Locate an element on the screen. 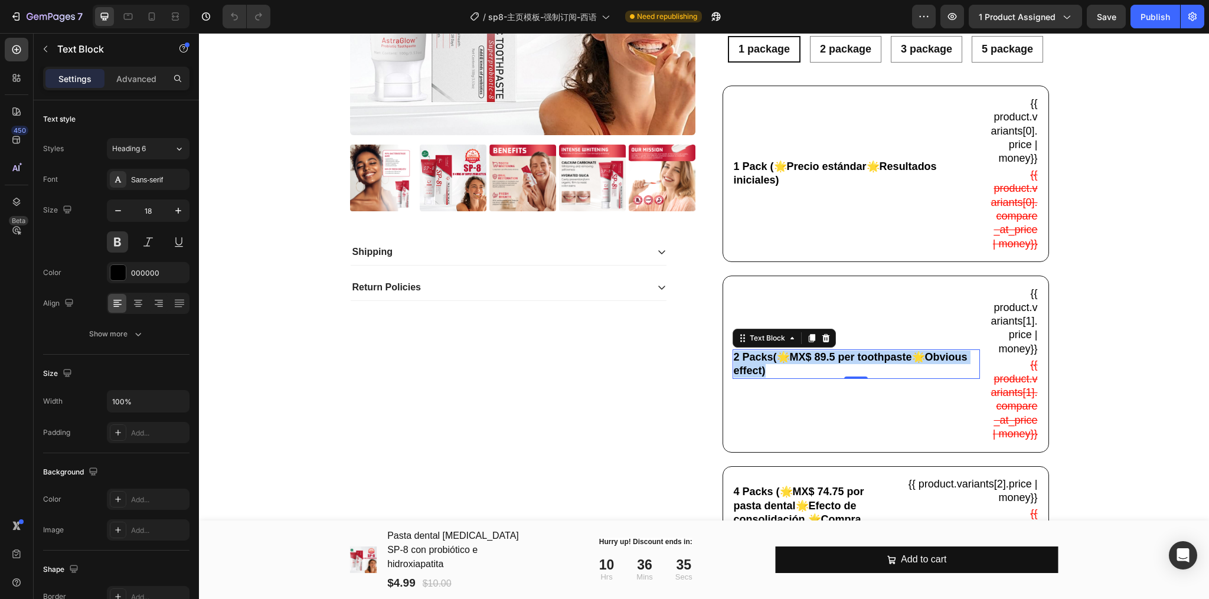  p: {{ product.variants[0].price | money}} is located at coordinates (815, 98).